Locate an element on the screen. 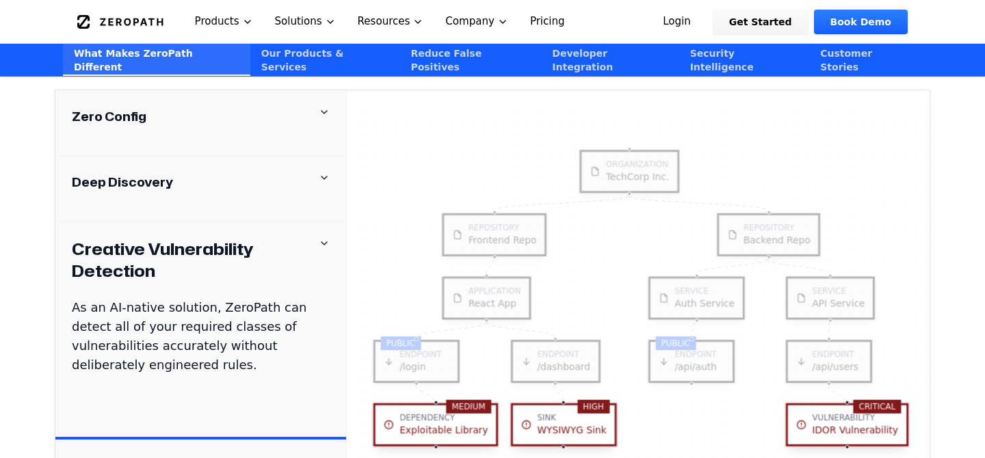 This screenshot has height=458, width=985. div: serviceAPI Service is located at coordinates (830, 297).